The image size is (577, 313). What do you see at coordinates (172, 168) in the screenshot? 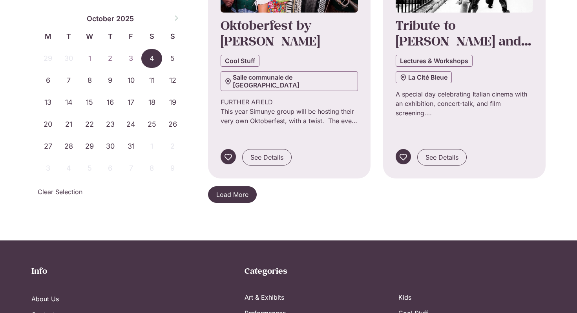
I see `span: November 9, 2025` at bounding box center [172, 168].